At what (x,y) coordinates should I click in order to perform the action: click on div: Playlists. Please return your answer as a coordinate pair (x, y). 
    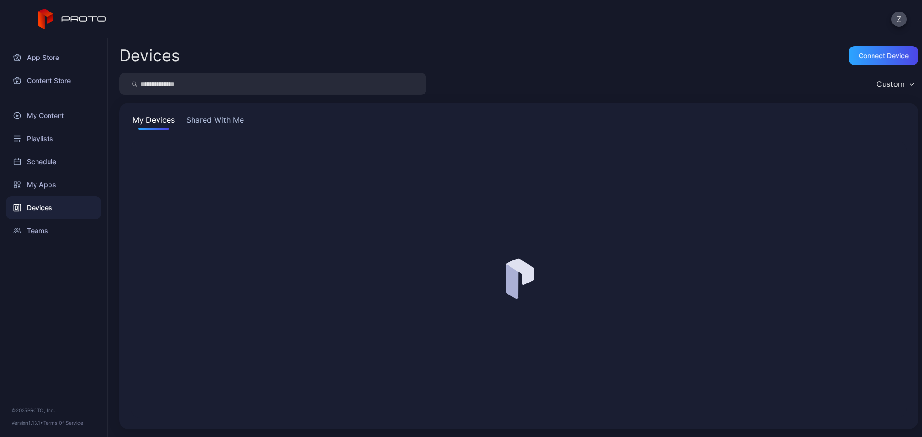
    Looking at the image, I should click on (53, 139).